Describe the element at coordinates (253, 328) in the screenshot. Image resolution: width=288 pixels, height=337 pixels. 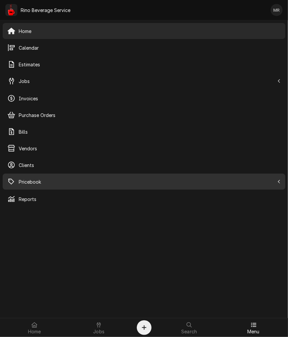
I see `a: Menu` at that location.